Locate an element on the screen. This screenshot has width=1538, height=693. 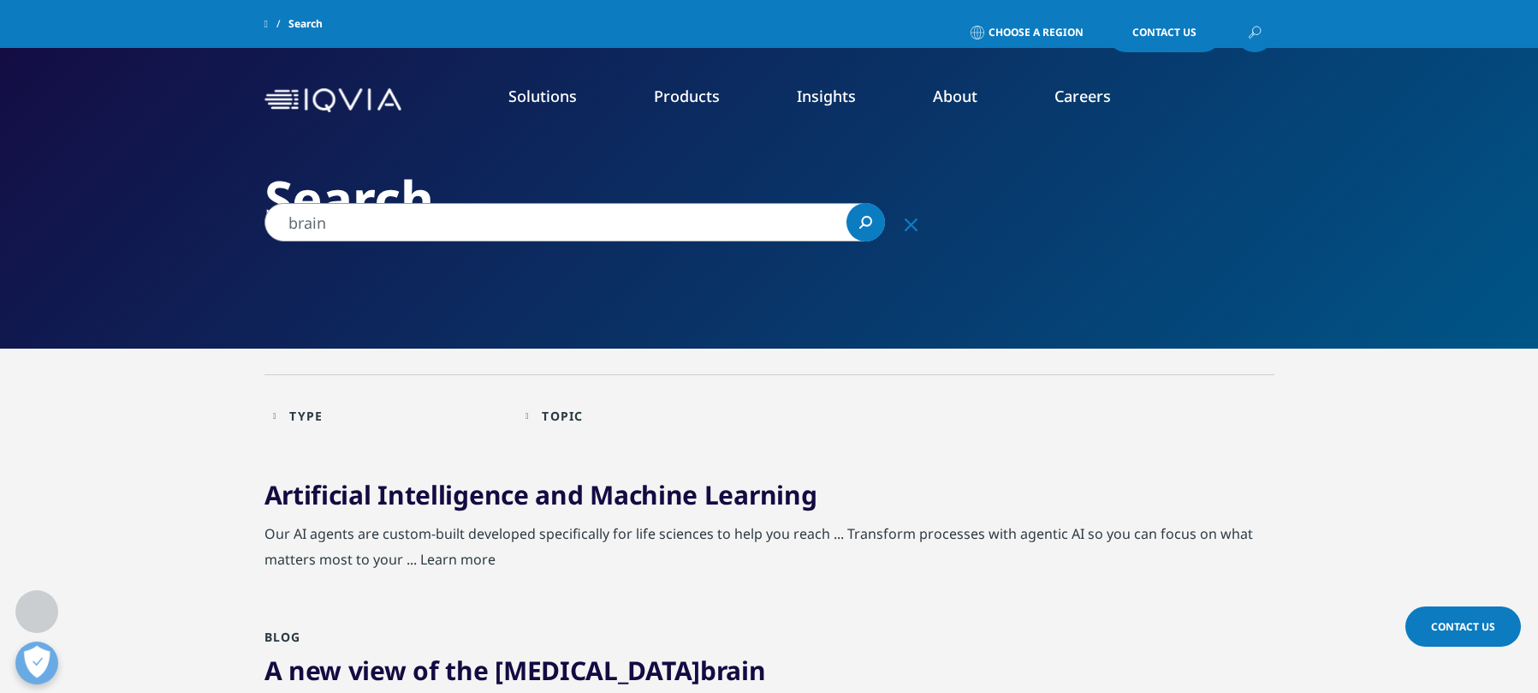
a: Solutions is located at coordinates (543, 96).